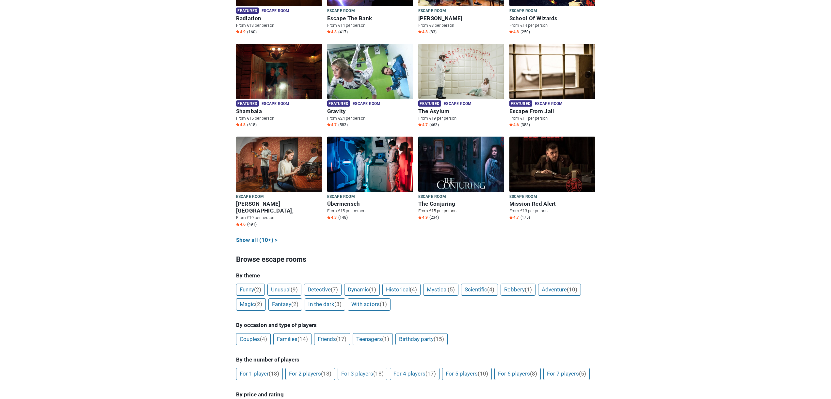 The width and height of the screenshot is (831, 399). What do you see at coordinates (525, 125) in the screenshot?
I see `span: (388)` at bounding box center [525, 125].